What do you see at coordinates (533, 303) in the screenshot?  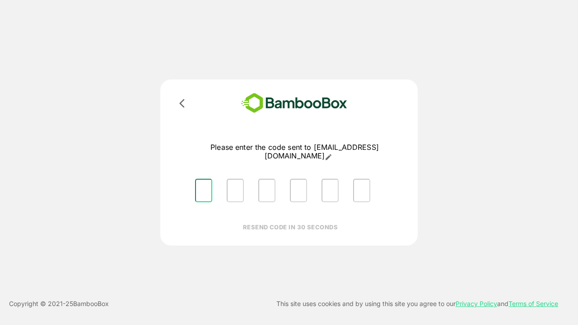 I see `a: Terms of Service` at bounding box center [533, 303].